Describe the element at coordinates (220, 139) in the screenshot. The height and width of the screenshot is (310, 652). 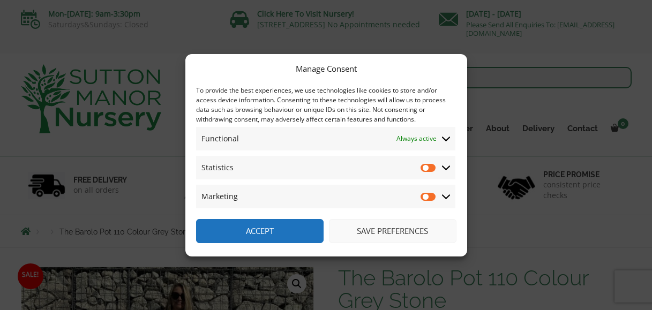
I see `span: Functional` at that location.